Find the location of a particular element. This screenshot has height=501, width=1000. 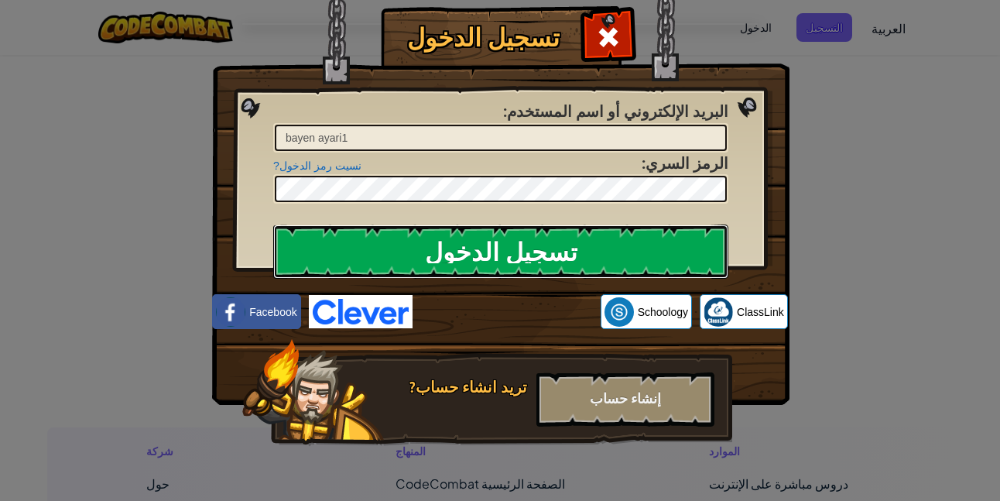

a: نسيت رمز الدخول? is located at coordinates (317, 166).